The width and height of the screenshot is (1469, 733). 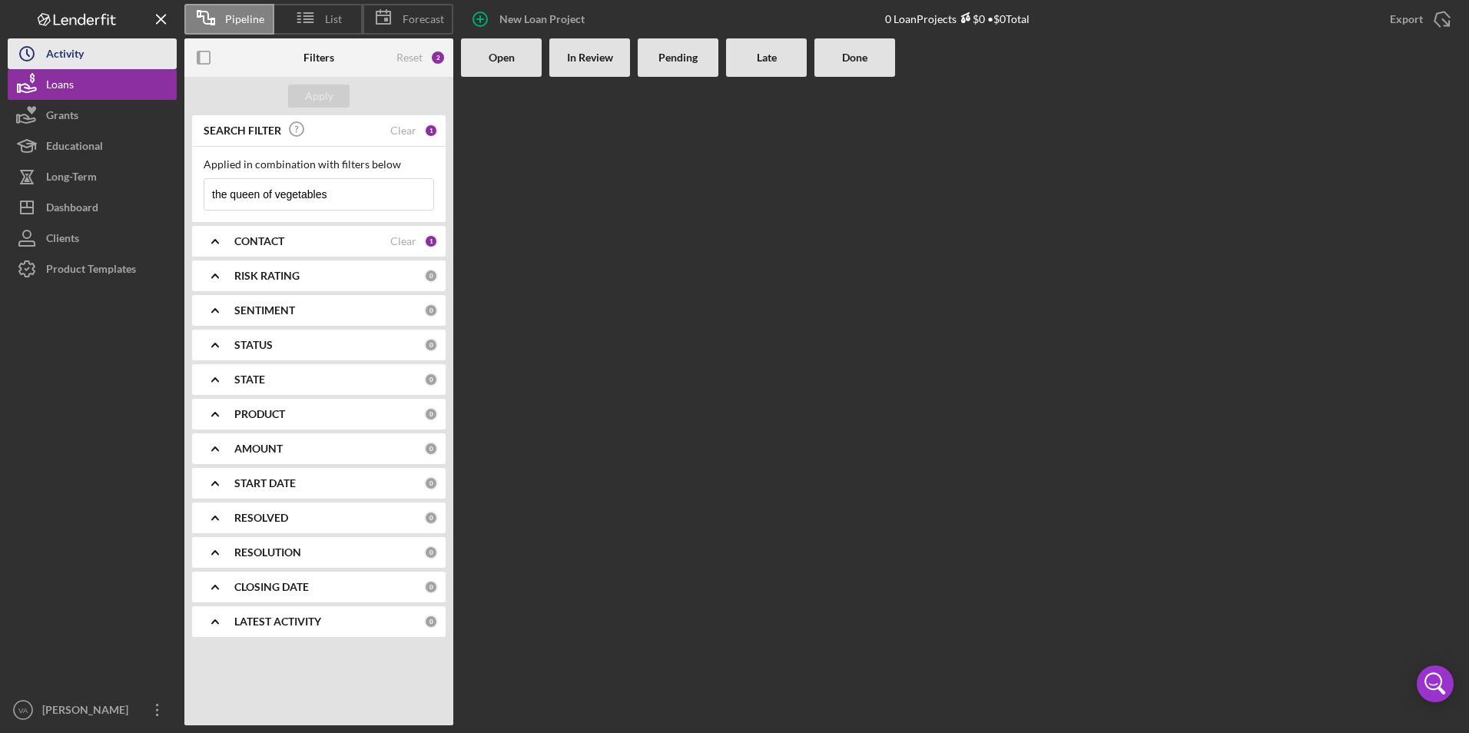 What do you see at coordinates (258, 449) in the screenshot?
I see `b: AMOUNT` at bounding box center [258, 449].